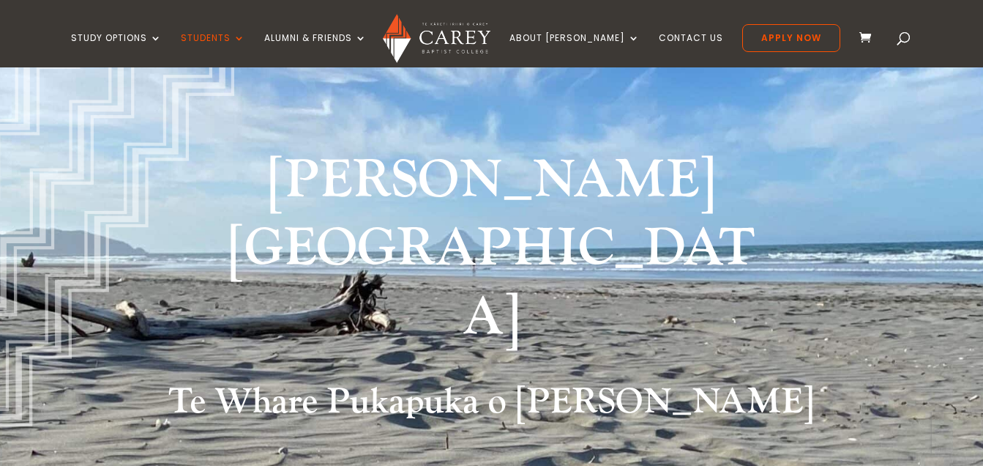 Image resolution: width=983 pixels, height=466 pixels. I want to click on a: Study Options, so click(116, 50).